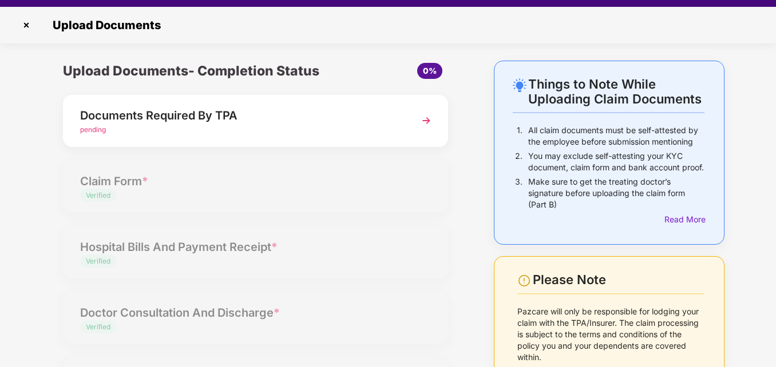 The width and height of the screenshot is (776, 367). I want to click on p: Pazcare will only be responsible for lodging your claim with the TPA/Insurer. The claim processin..., so click(611, 335).